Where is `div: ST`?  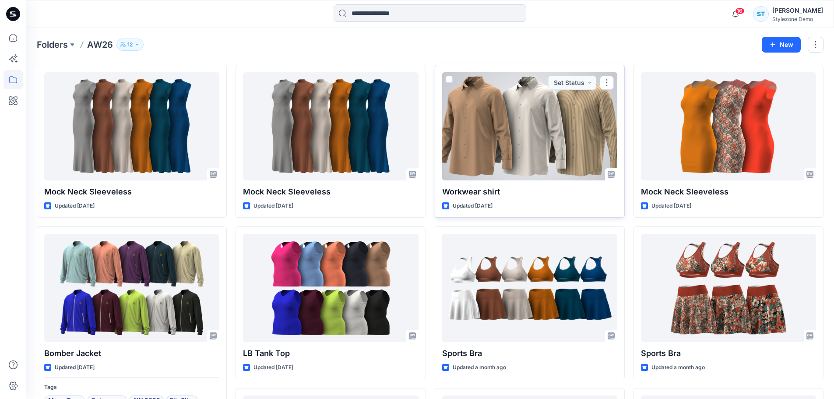
div: ST is located at coordinates (761, 14).